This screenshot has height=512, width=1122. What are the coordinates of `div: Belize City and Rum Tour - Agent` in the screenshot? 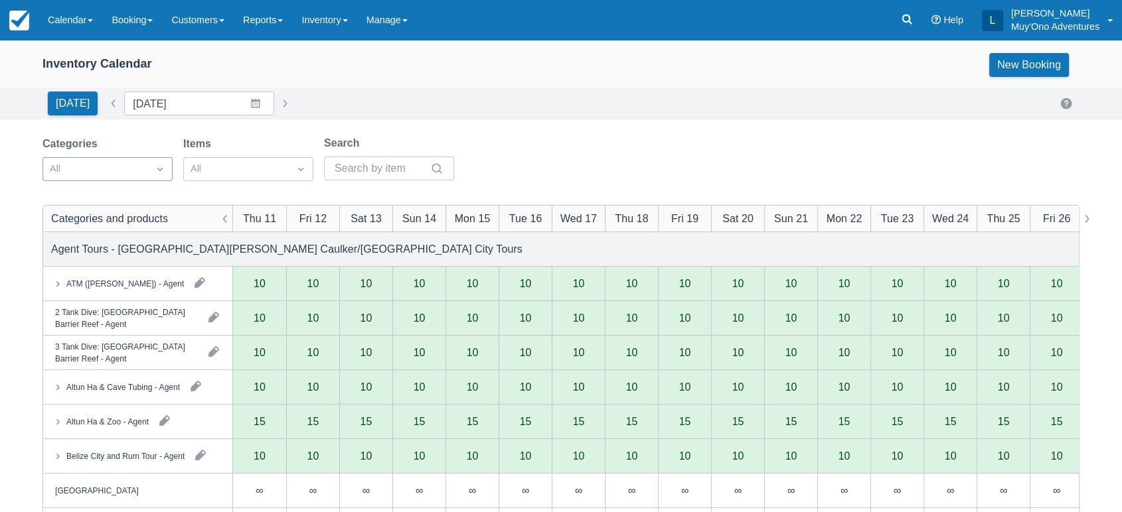 It's located at (125, 456).